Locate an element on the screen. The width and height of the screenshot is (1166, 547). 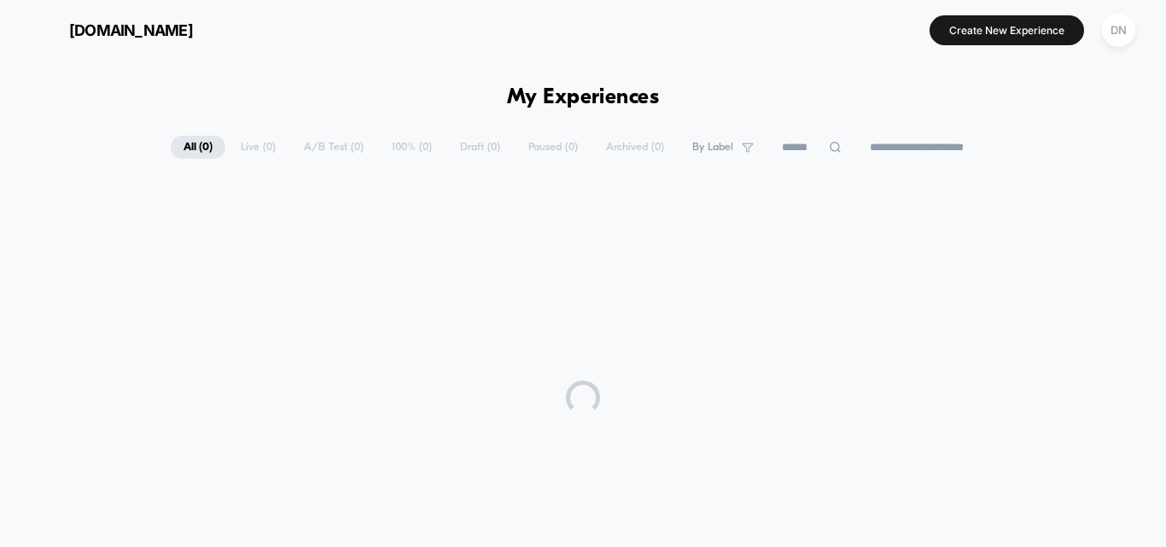
button: DN is located at coordinates (1118, 30).